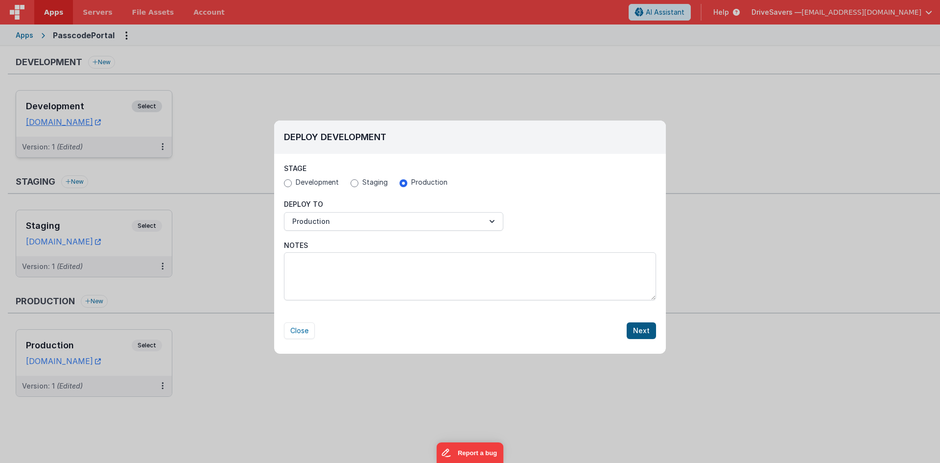 The width and height of the screenshot is (940, 463). Describe the element at coordinates (394, 221) in the screenshot. I see `button: Production` at that location.